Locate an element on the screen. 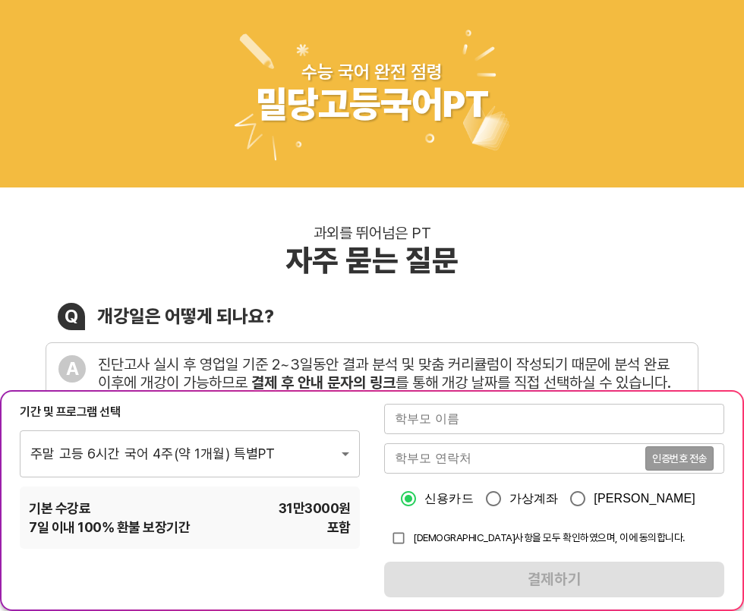  div: 과외를 뛰어넘은 PT is located at coordinates (372, 233).